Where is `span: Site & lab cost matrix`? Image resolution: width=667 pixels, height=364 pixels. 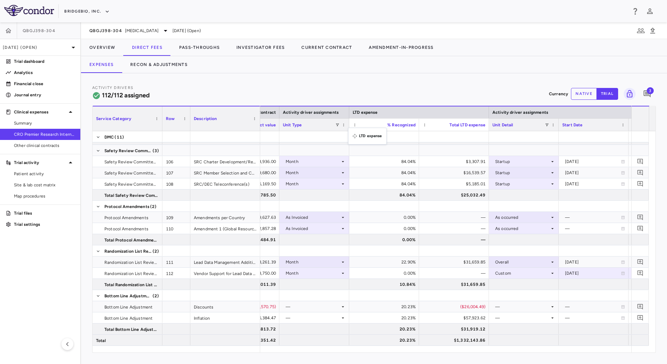
span: Site & lab cost matrix is located at coordinates (44, 185).